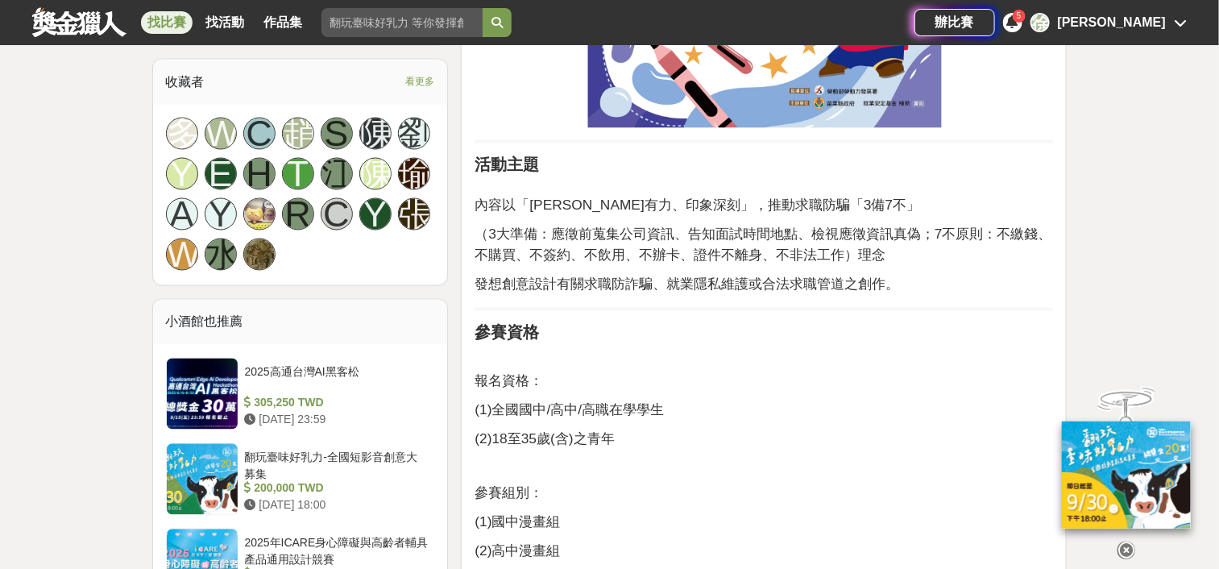  Describe the element at coordinates (414, 134) in the screenshot. I see `a: 劉` at that location.